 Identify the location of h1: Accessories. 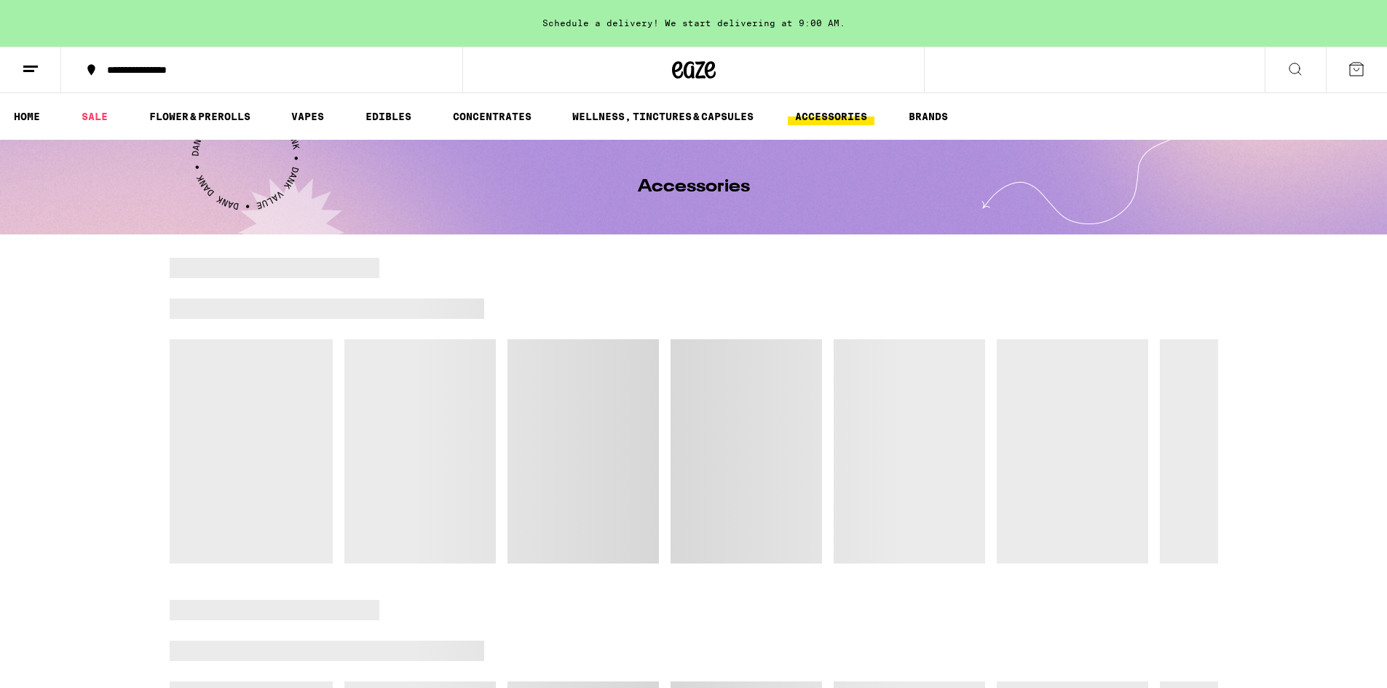
(694, 187).